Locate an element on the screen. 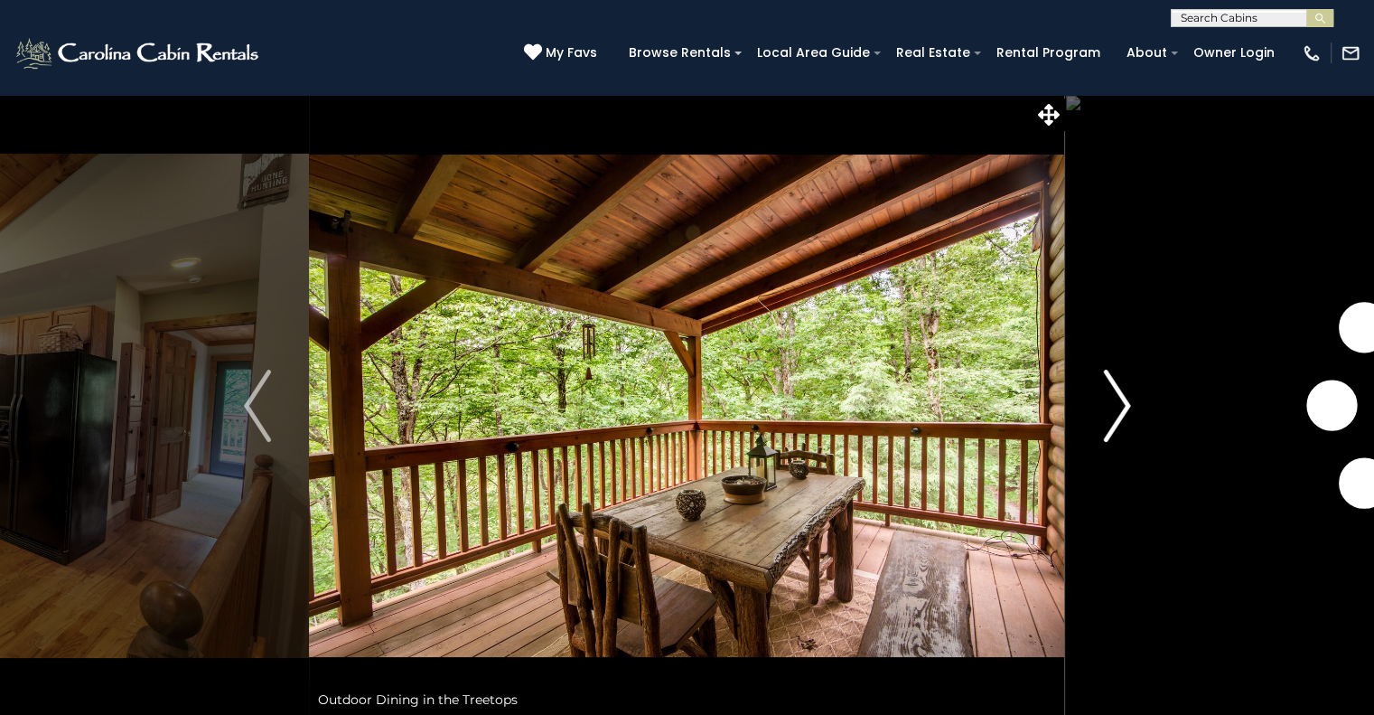 The height and width of the screenshot is (715, 1374). img: phone-regular-white.png is located at coordinates (1312, 53).